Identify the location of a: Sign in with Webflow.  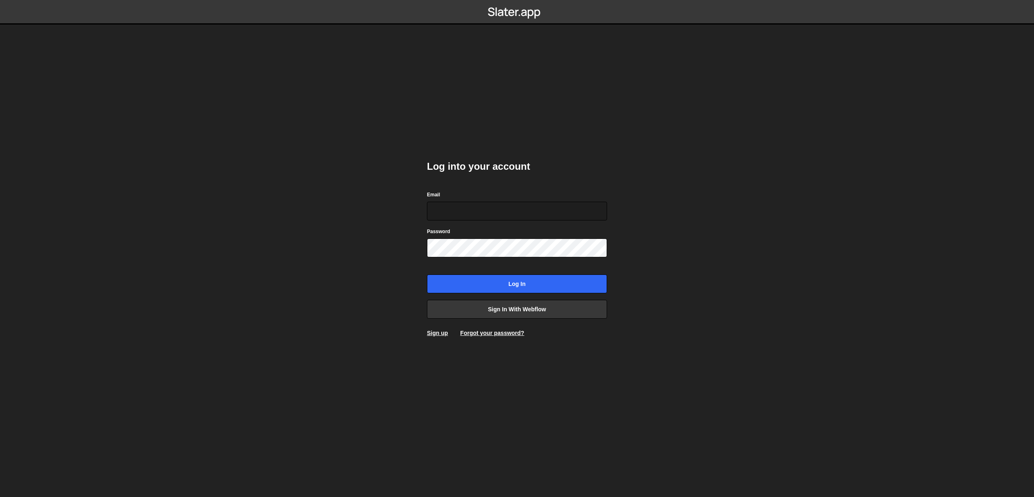
(517, 310).